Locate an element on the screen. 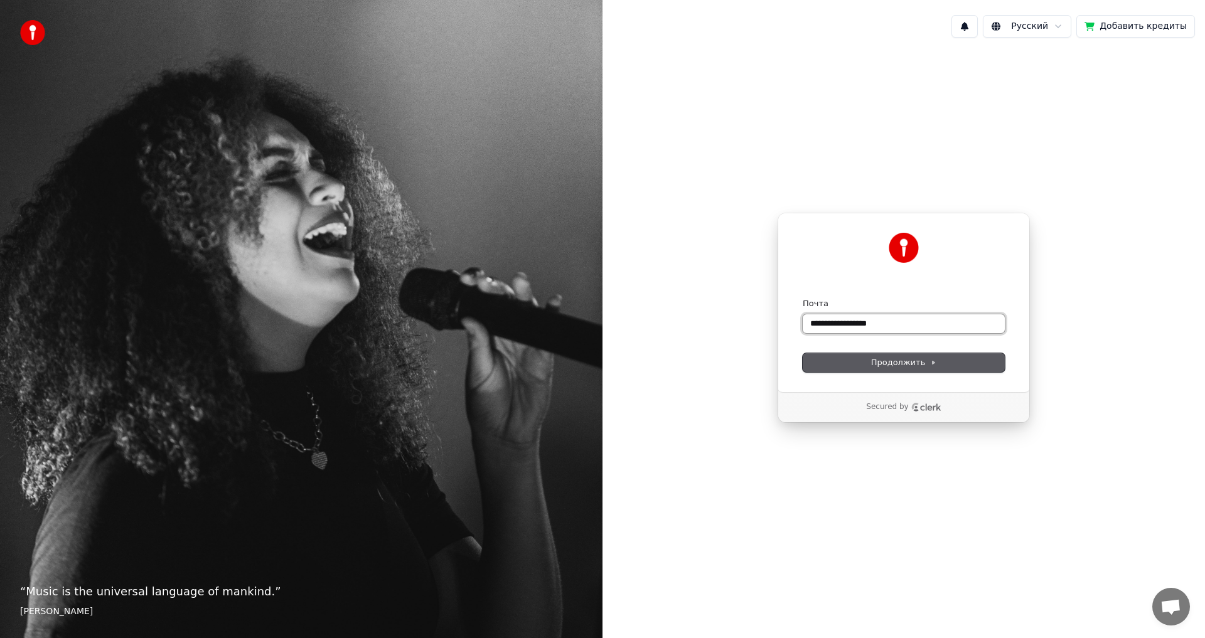 This screenshot has height=638, width=1205. div: Открытый чат is located at coordinates (1171, 607).